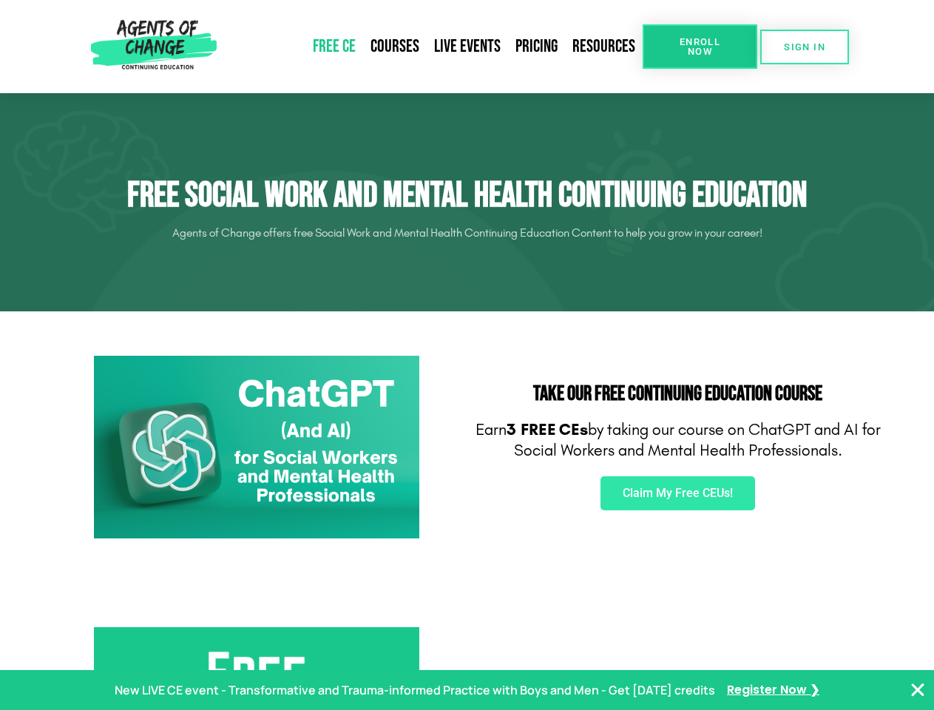 The width and height of the screenshot is (934, 710). What do you see at coordinates (433, 47) in the screenshot?
I see `nav: Menu` at bounding box center [433, 47].